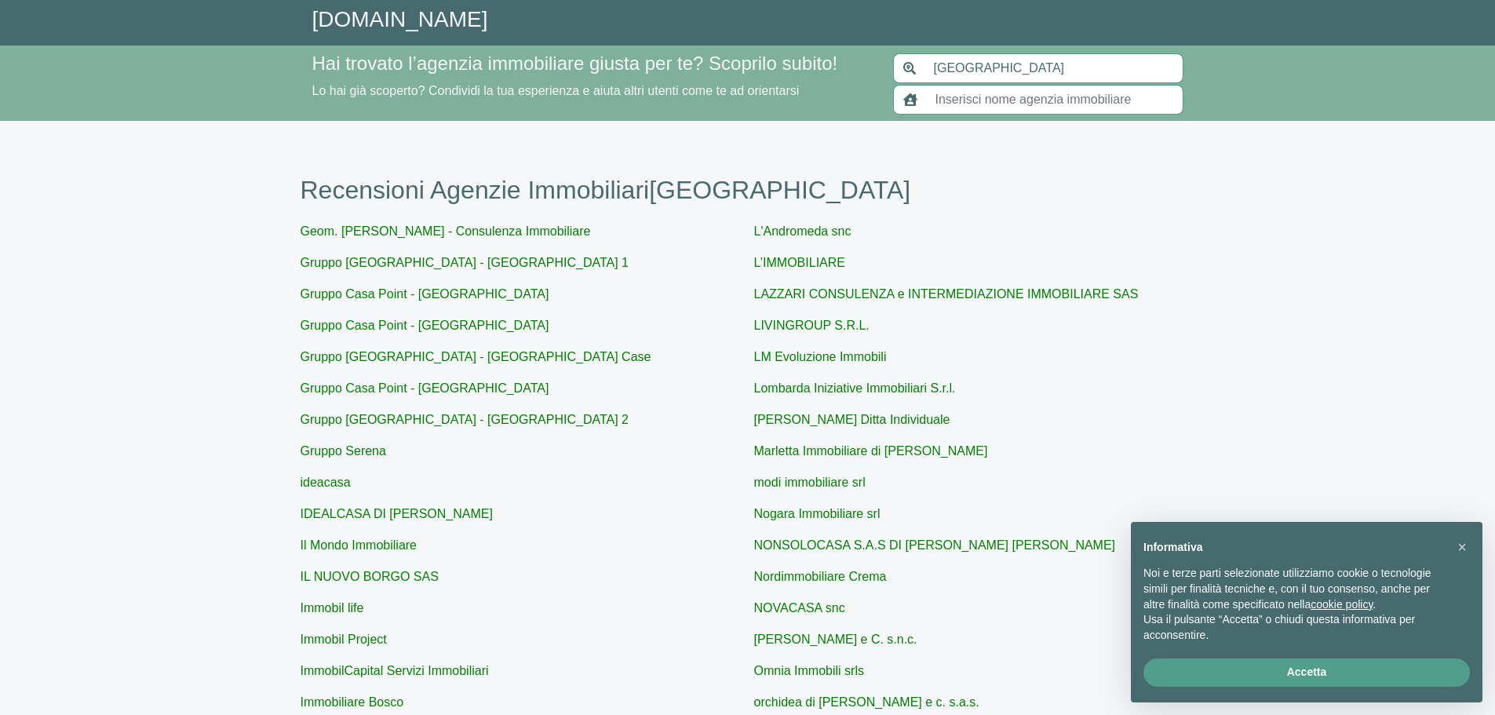 The image size is (1495, 715). I want to click on a: Il Mondo Immobiliare, so click(359, 545).